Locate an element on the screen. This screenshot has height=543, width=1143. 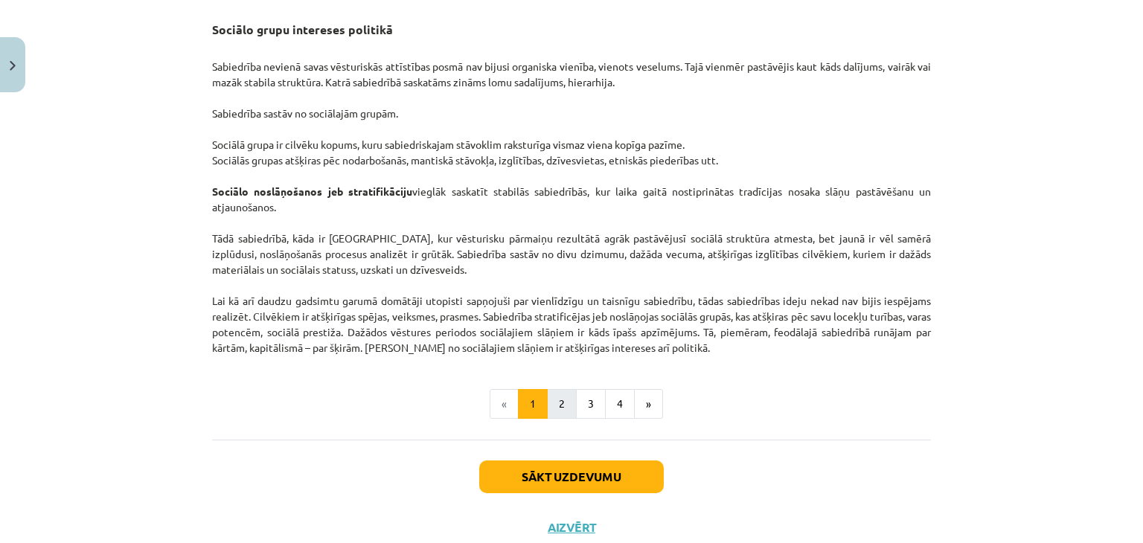
button: 1 is located at coordinates (533, 404).